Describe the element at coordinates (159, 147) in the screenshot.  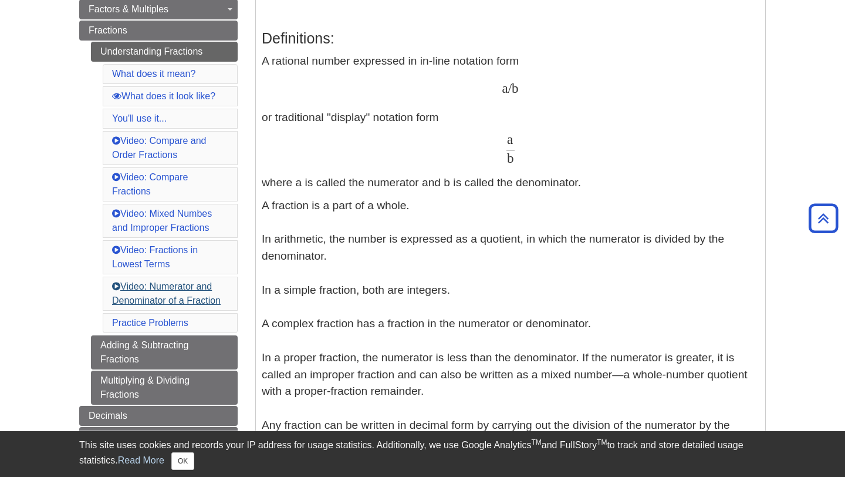
I see `a: Video: Compare and Order Fractions` at that location.